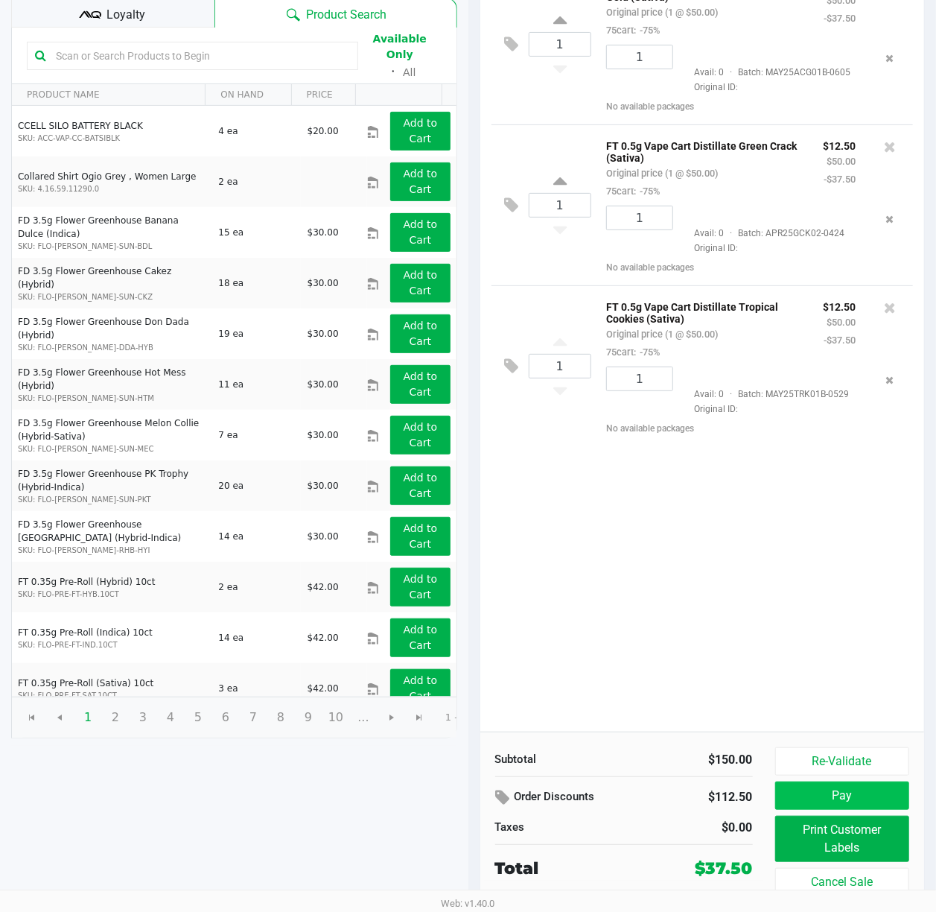  I want to click on td: FD 3.5g Flower Greenhouse Cakez (Hybrid), so click(112, 283).